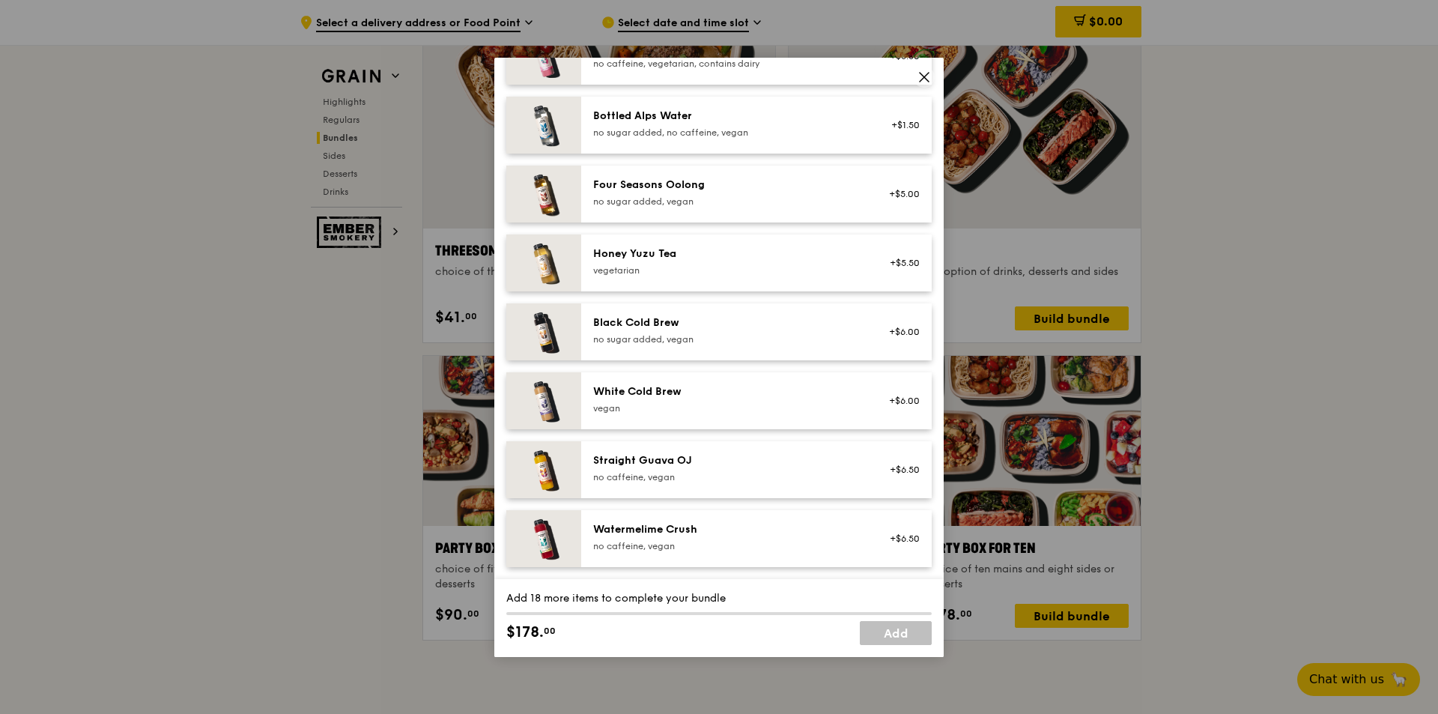 The image size is (1438, 714). Describe the element at coordinates (727, 133) in the screenshot. I see `div: no sugar added, no caffeine, vegan` at that location.